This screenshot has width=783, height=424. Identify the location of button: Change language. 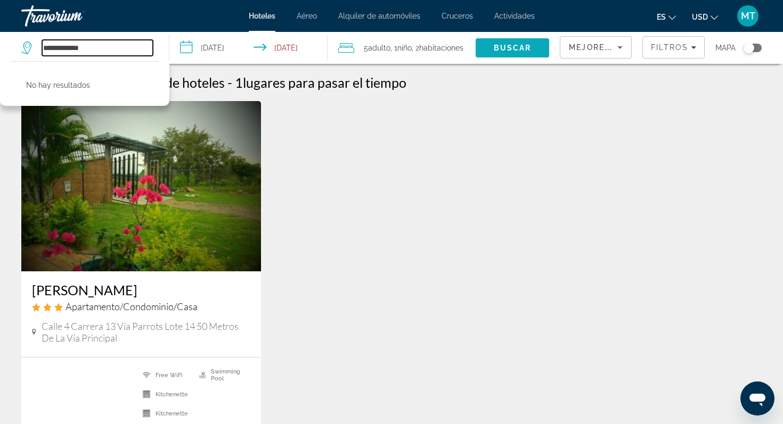
(666, 17).